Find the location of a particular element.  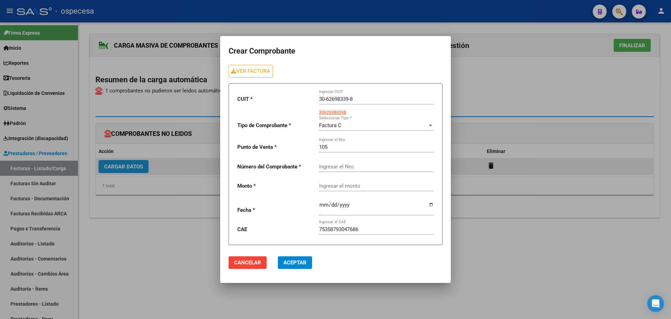

span: Factura C is located at coordinates (330, 125).